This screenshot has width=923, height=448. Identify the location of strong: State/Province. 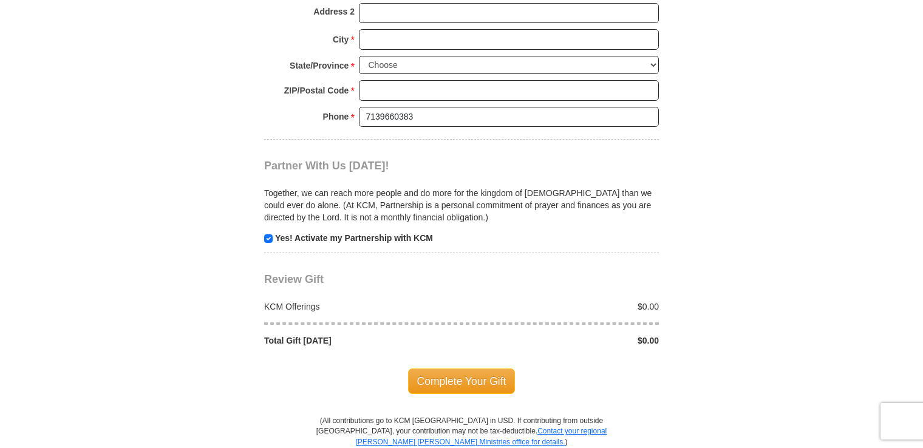
(319, 66).